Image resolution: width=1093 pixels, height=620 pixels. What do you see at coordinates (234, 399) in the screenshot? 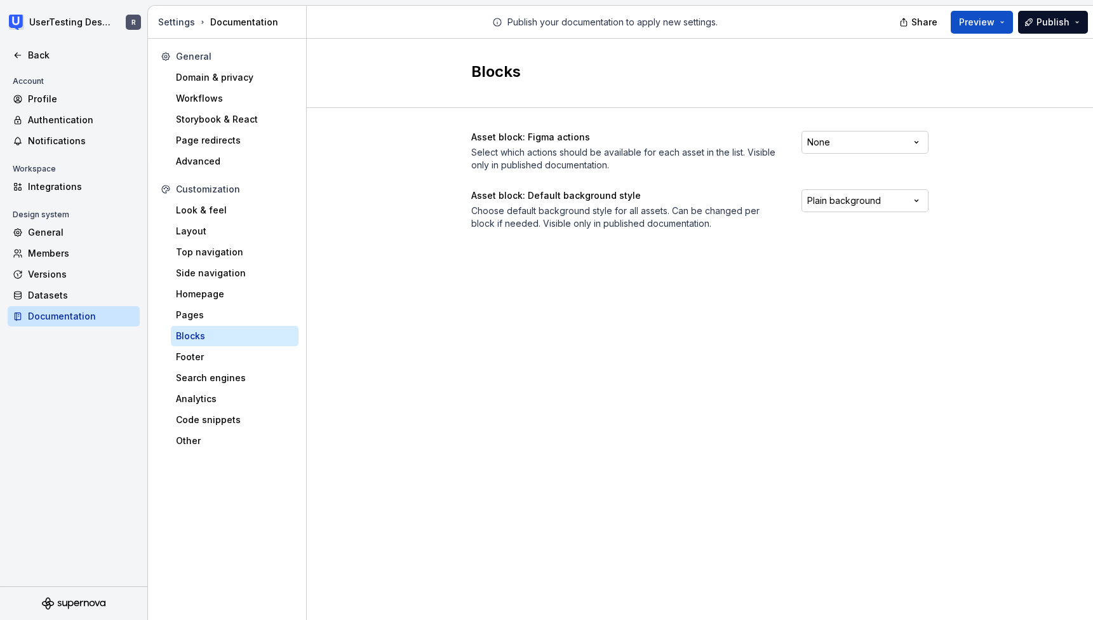
I see `div: Analytics` at bounding box center [234, 399].